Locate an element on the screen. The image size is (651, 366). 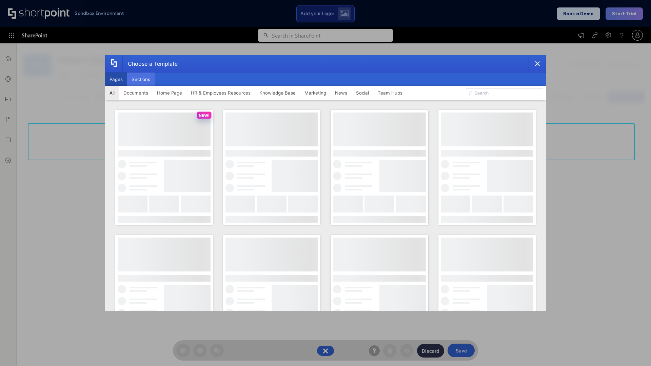
button: Sections is located at coordinates (141, 79).